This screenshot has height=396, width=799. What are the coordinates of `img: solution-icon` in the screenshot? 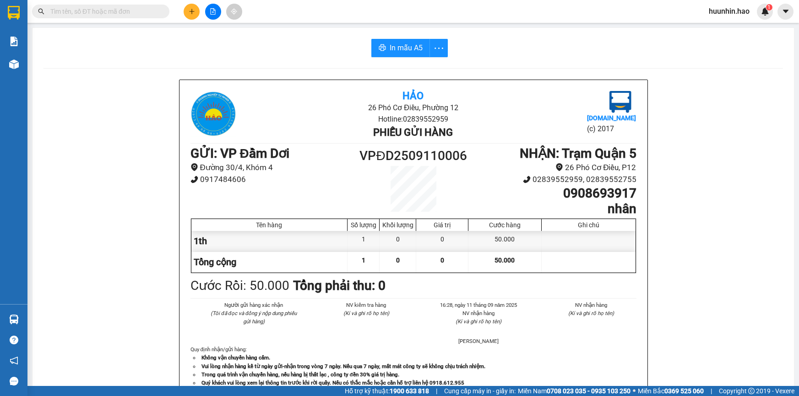 It's located at (14, 41).